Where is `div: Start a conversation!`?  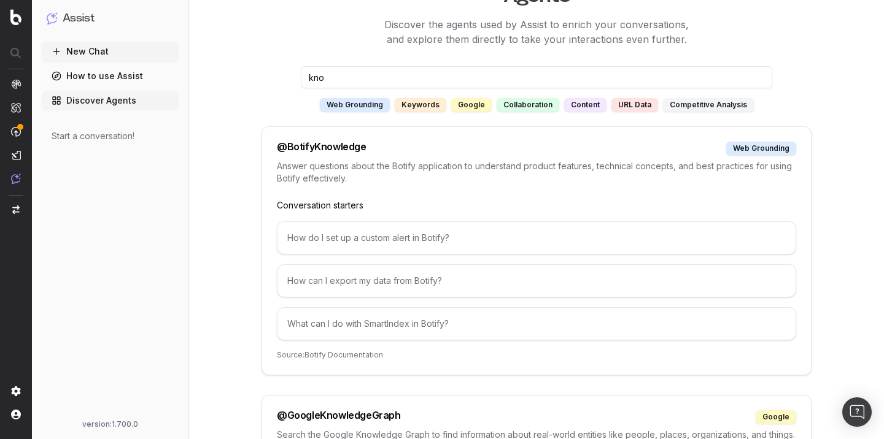 div: Start a conversation! is located at coordinates (110, 136).